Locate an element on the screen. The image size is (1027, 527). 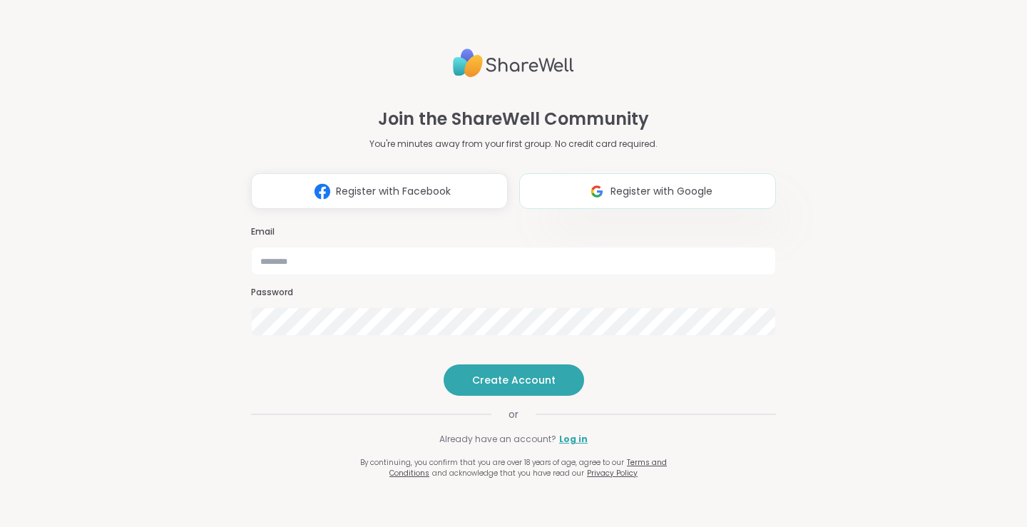
h3: Email is located at coordinates (514, 232).